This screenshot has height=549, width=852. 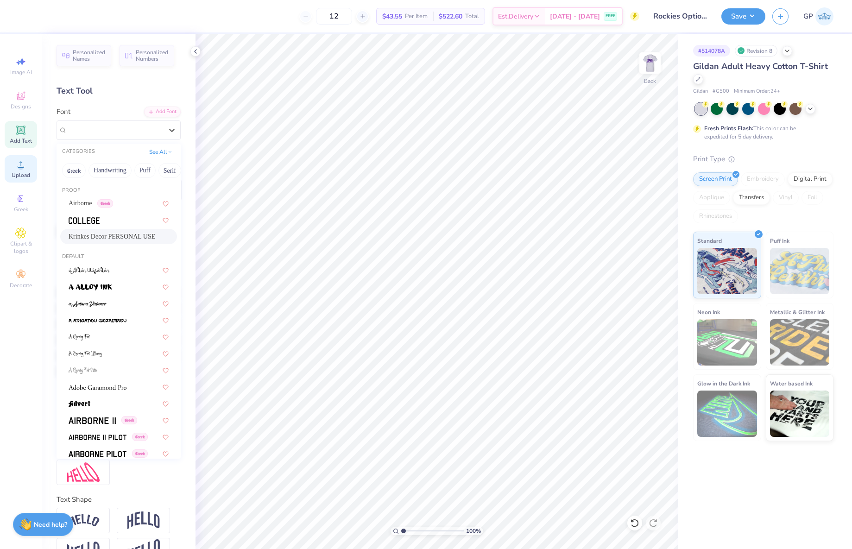 What do you see at coordinates (80, 203) in the screenshot?
I see `span: Airborne` at bounding box center [80, 203].